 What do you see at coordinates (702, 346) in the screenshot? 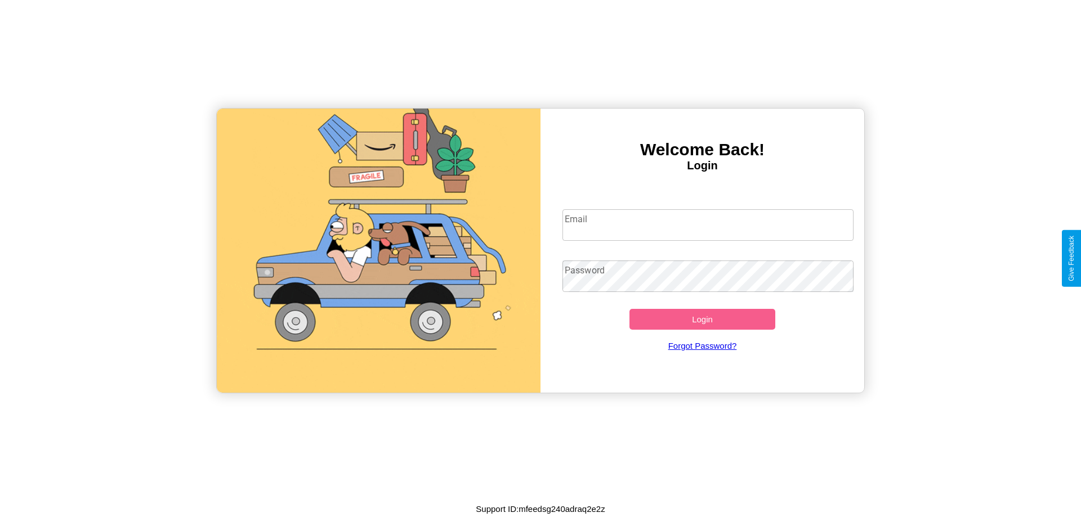
I see `a: Forgot Password?` at bounding box center [702, 346].